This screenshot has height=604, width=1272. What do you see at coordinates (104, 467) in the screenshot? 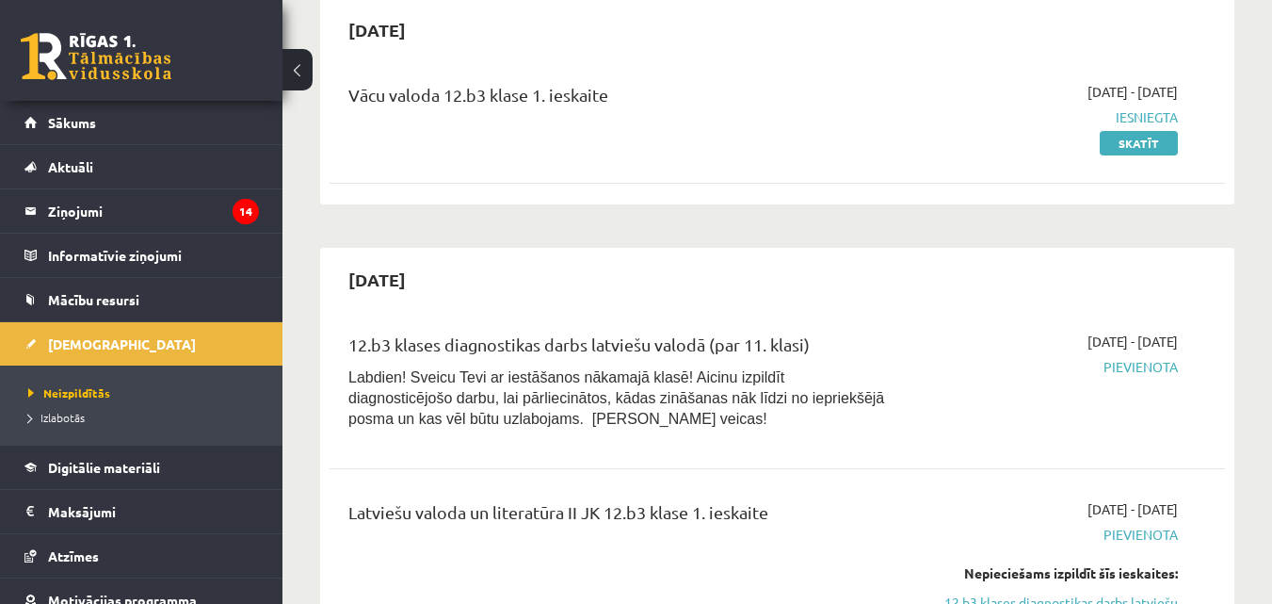
I see `span: Digitālie materiāli` at bounding box center [104, 467].